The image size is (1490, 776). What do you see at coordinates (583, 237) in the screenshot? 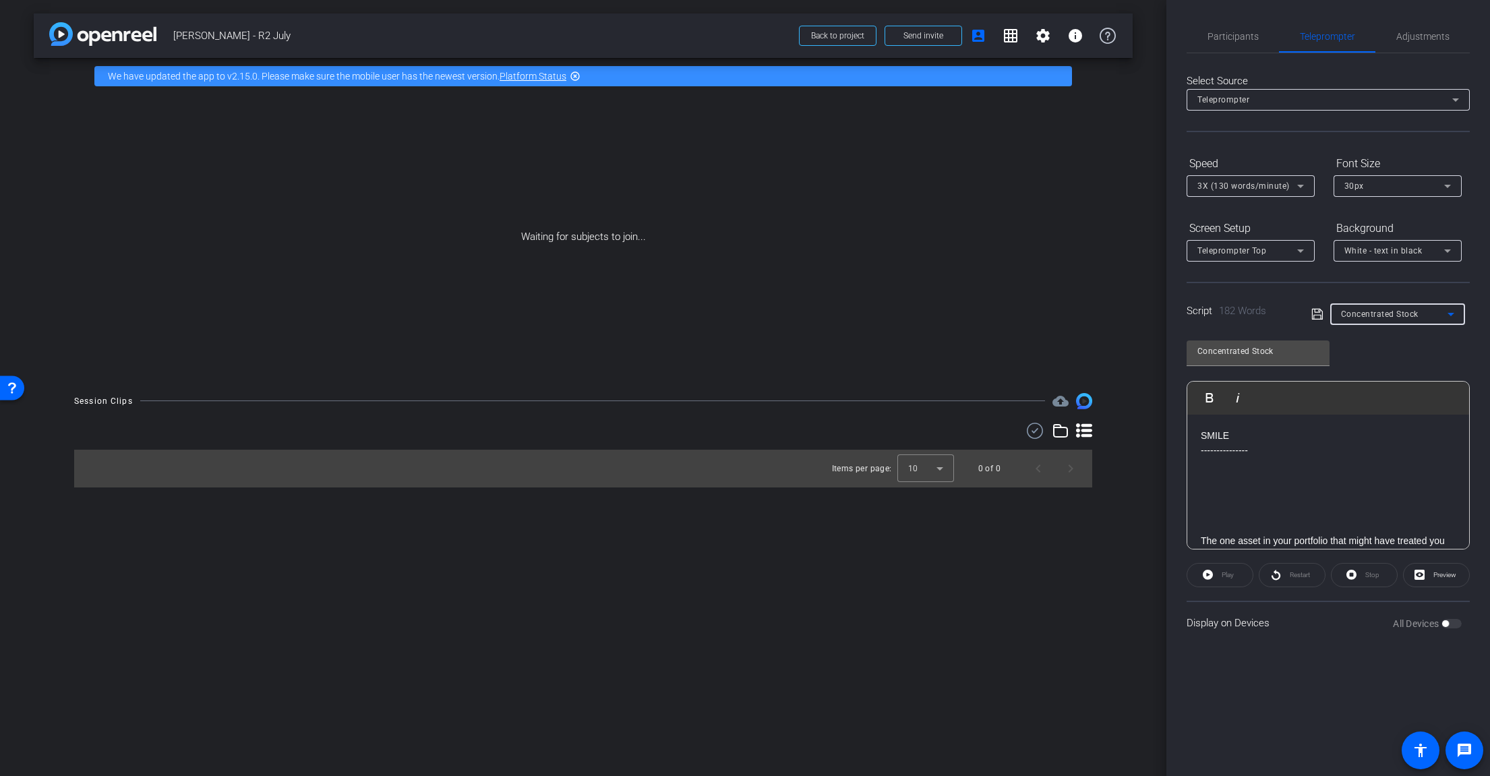
I see `div: Waiting for subjects to join...` at bounding box center [583, 237].